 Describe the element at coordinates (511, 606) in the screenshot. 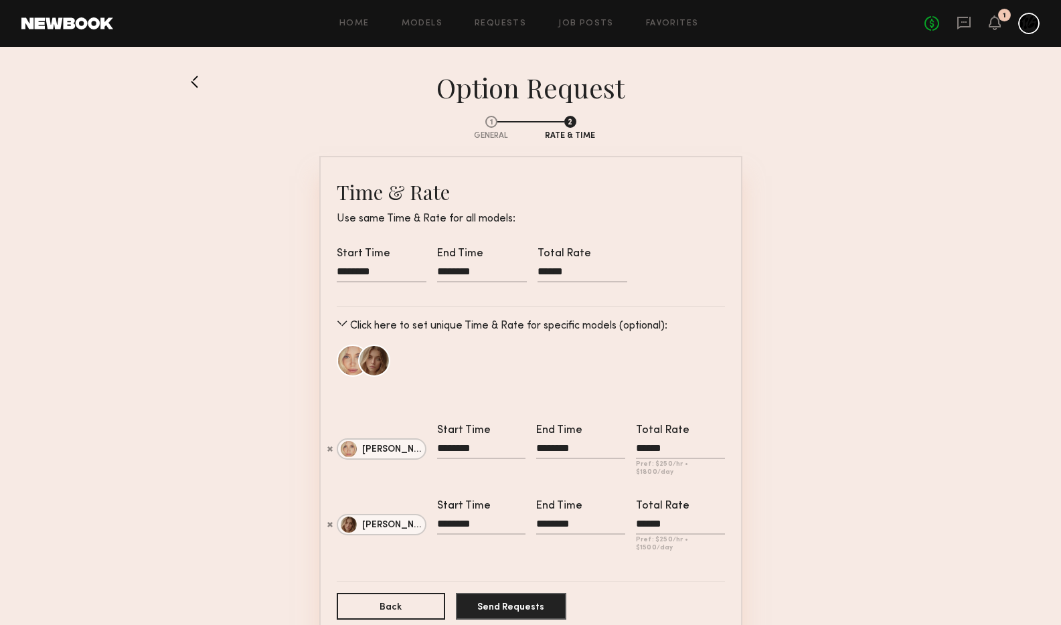

I see `button: Send Requests` at that location.